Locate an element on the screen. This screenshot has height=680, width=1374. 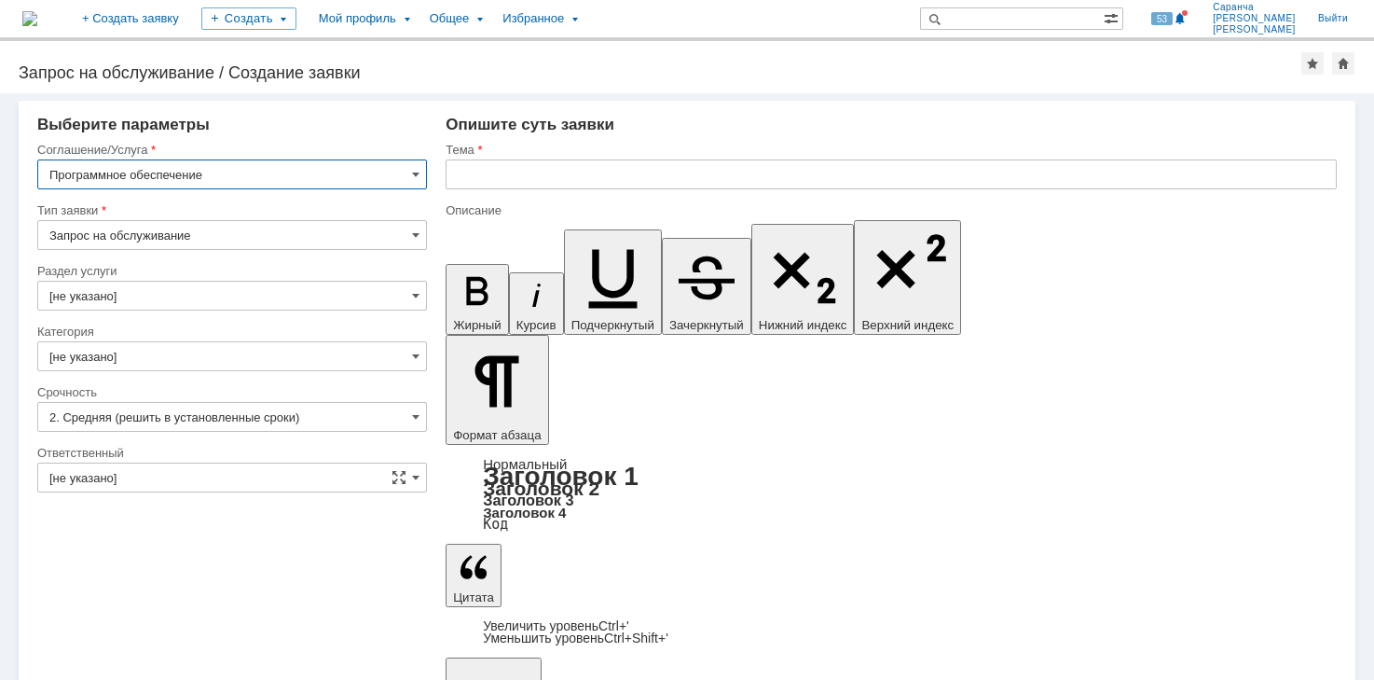
div: Тема is located at coordinates (890, 149).